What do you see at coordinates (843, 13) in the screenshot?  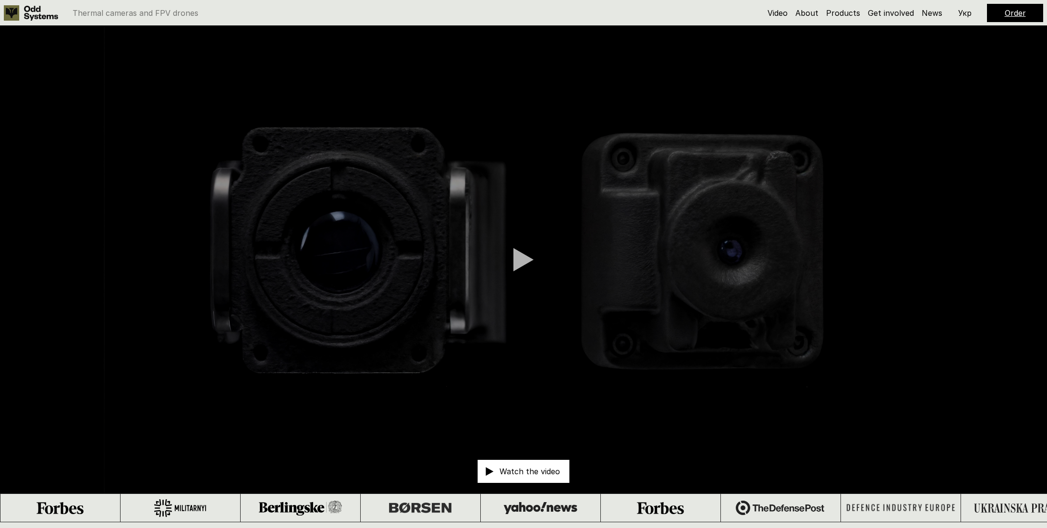 I see `a: Products` at bounding box center [843, 13].